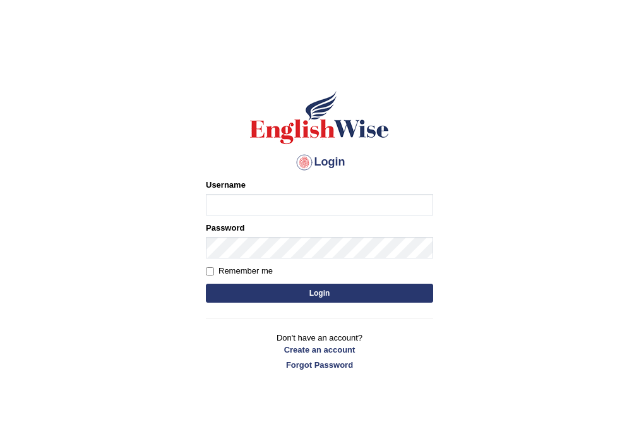 Image resolution: width=639 pixels, height=436 pixels. What do you see at coordinates (320, 293) in the screenshot?
I see `button: Login` at bounding box center [320, 293].